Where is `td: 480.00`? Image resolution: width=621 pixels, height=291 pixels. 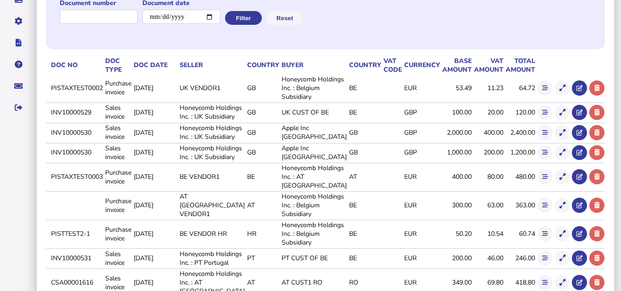
td: 480.00 is located at coordinates (519, 177).